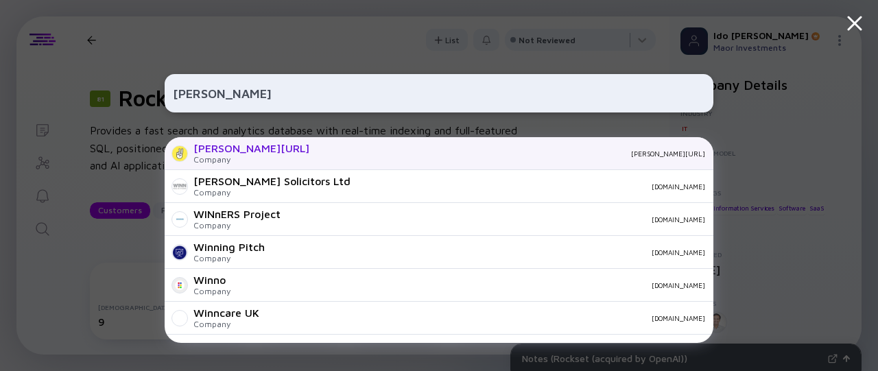 The width and height of the screenshot is (878, 371). What do you see at coordinates (212, 280) in the screenshot?
I see `div: Winno` at bounding box center [212, 280].